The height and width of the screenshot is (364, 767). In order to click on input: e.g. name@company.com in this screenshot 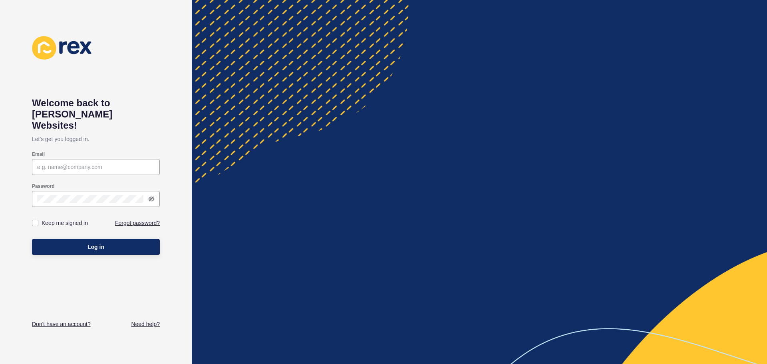, I will do `click(96, 167)`.